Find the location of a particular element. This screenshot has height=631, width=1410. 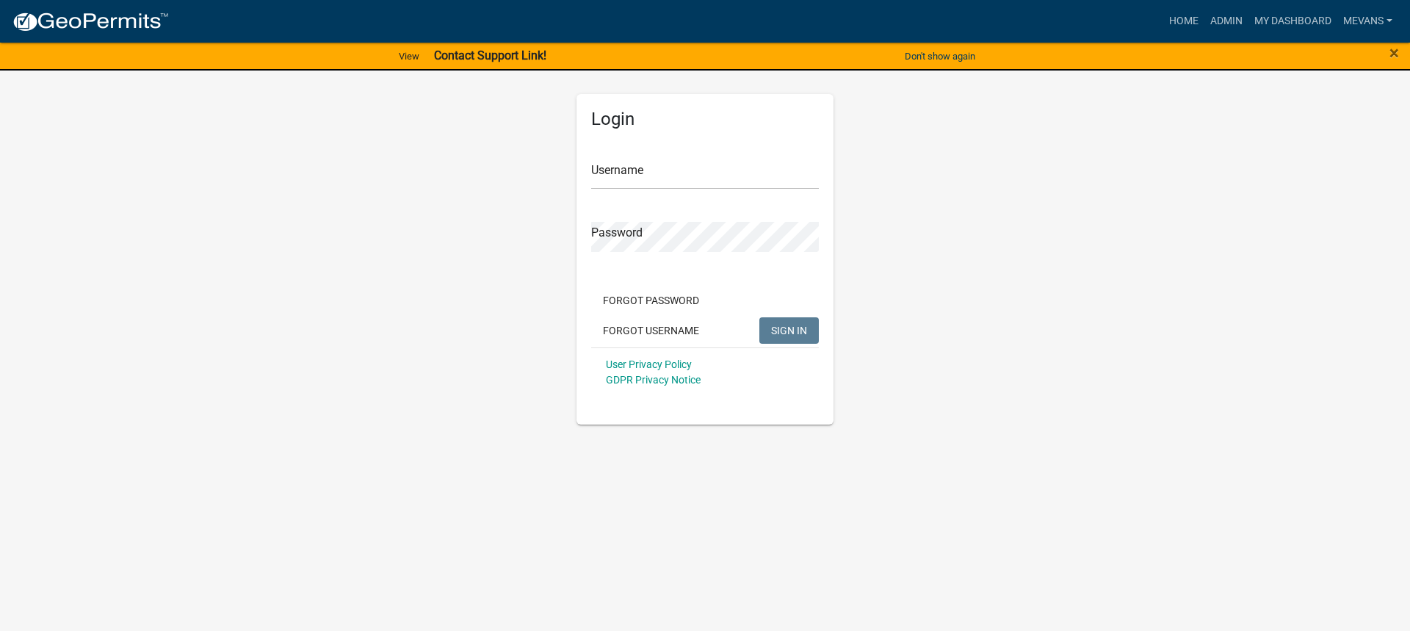

a: Home is located at coordinates (1183, 21).